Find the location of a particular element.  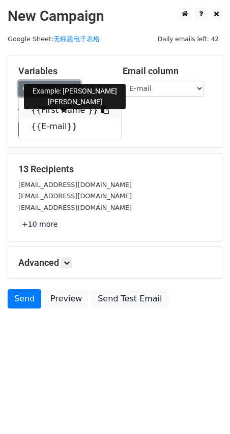

a: Preview is located at coordinates (66, 299).